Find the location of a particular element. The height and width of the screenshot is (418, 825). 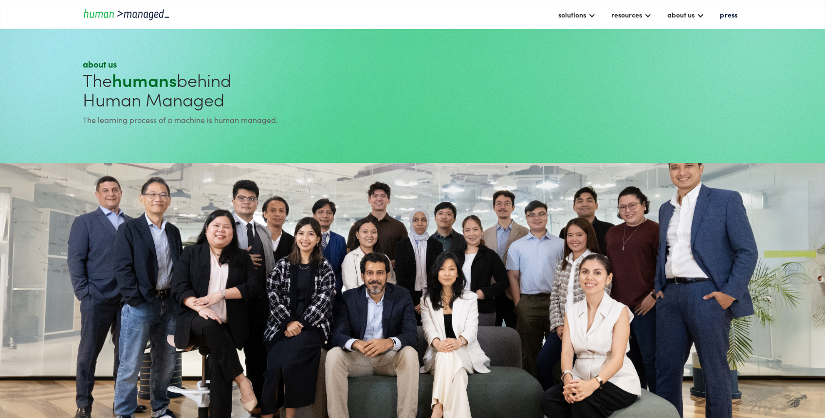

a: press is located at coordinates (728, 15).